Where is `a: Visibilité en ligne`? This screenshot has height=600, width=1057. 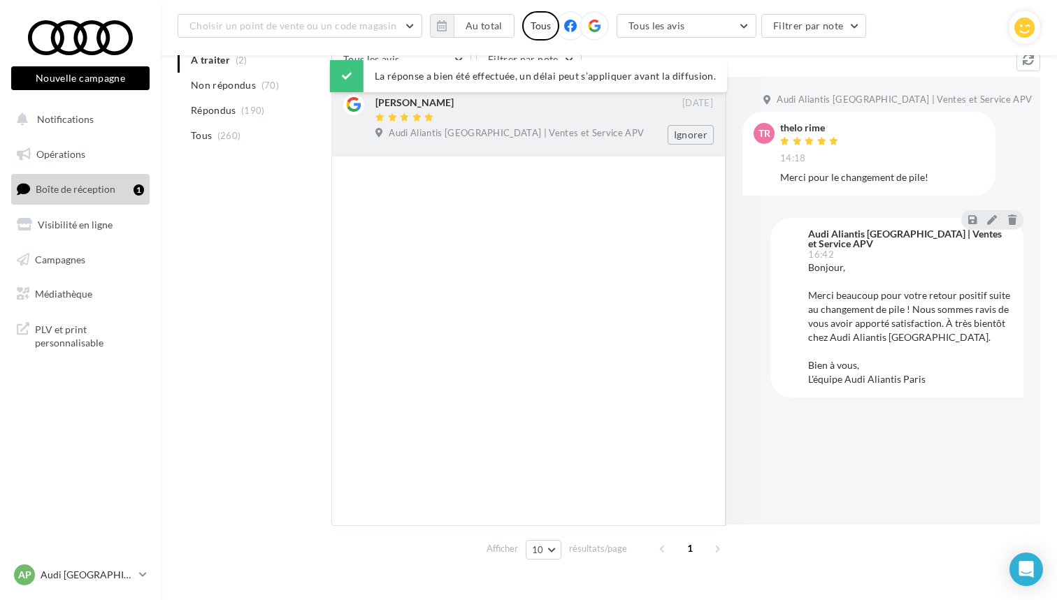 a: Visibilité en ligne is located at coordinates (80, 225).